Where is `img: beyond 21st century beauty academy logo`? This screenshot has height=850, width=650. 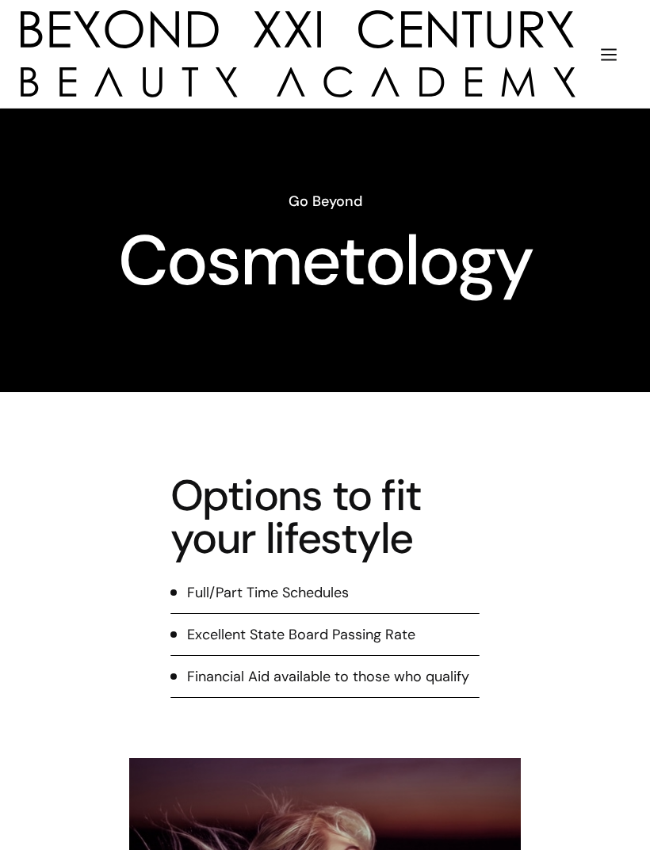 img: beyond 21st century beauty academy logo is located at coordinates (298, 54).